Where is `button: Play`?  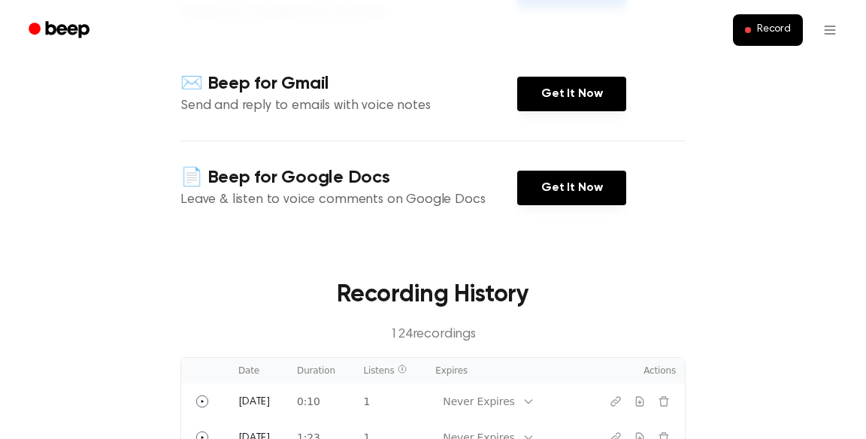 button: Play is located at coordinates (202, 402).